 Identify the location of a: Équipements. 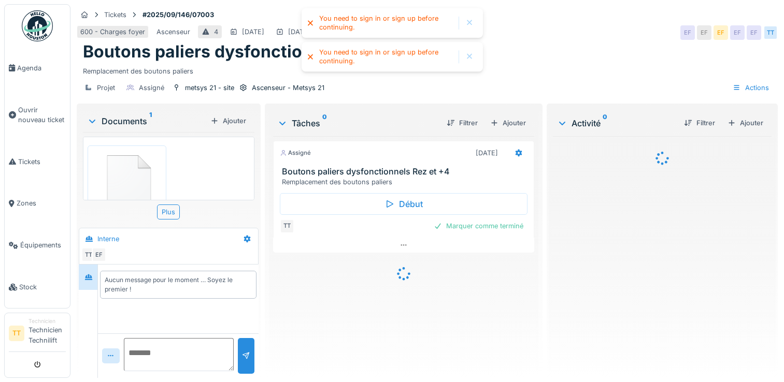
(37, 245).